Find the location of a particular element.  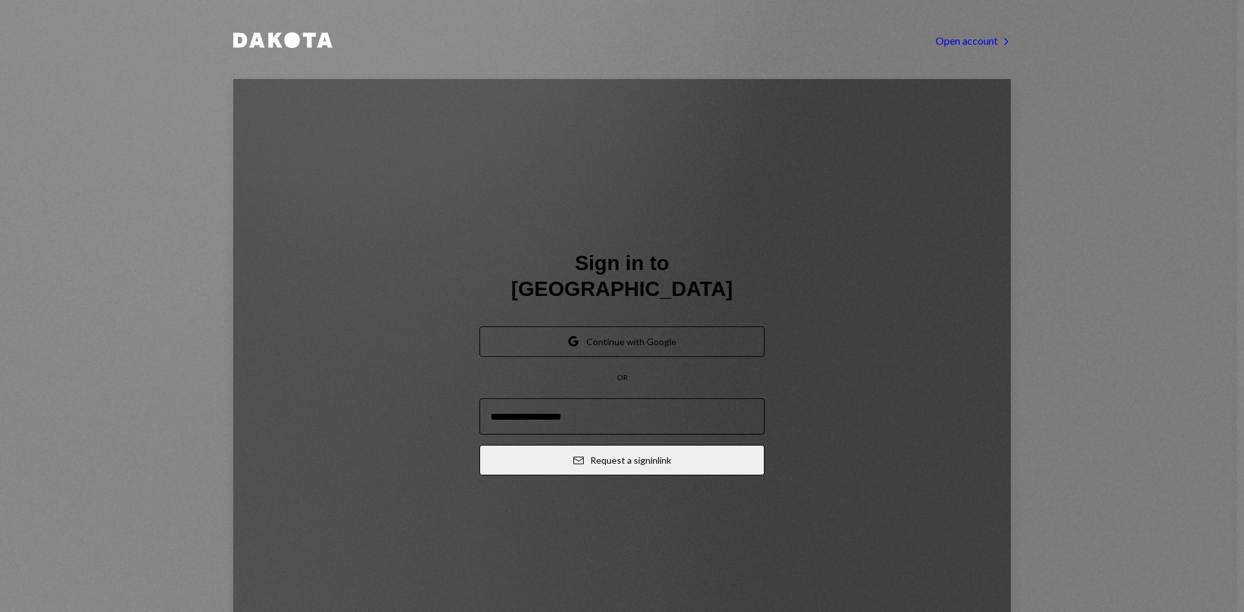

div: OR is located at coordinates (622, 378).